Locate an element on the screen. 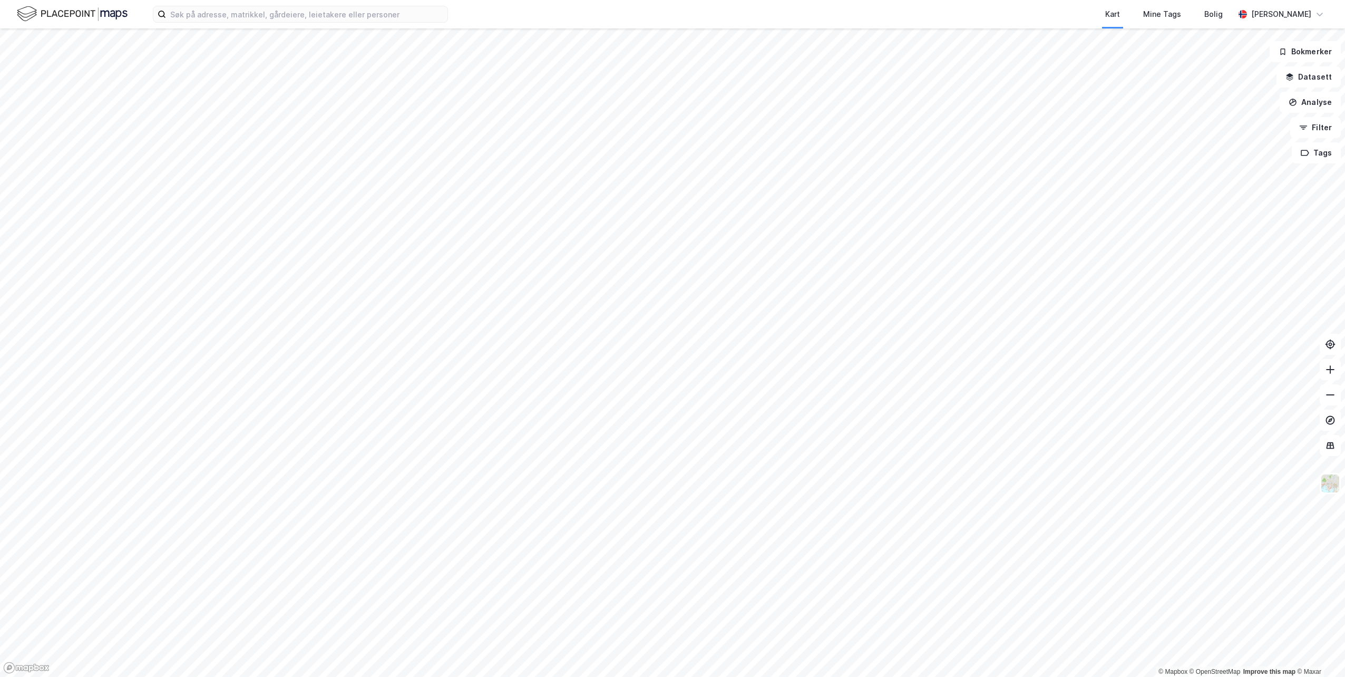  button: Analyse is located at coordinates (1310, 102).